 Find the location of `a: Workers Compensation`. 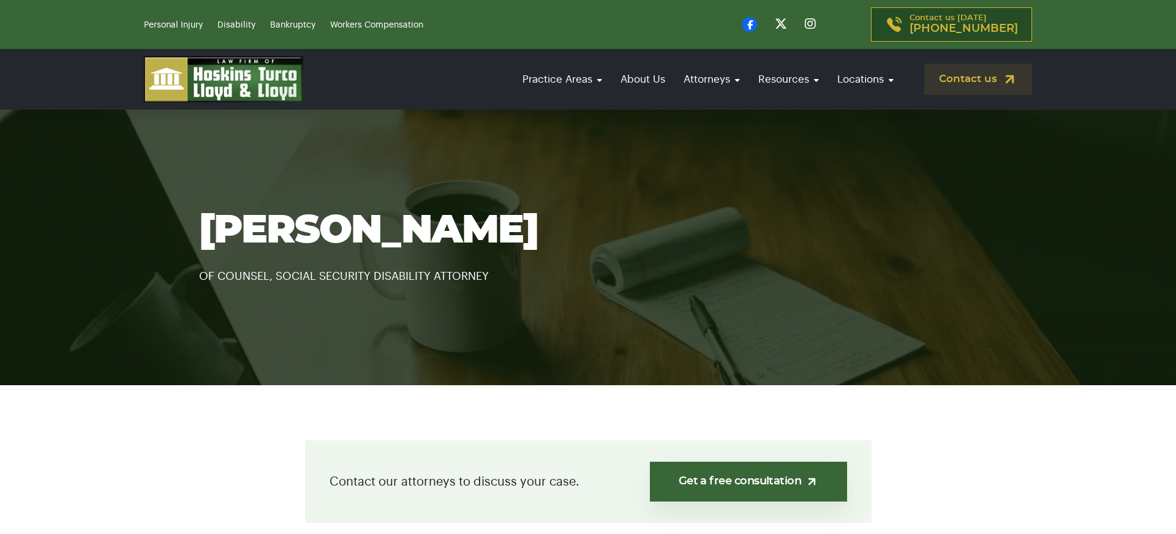

a: Workers Compensation is located at coordinates (377, 25).